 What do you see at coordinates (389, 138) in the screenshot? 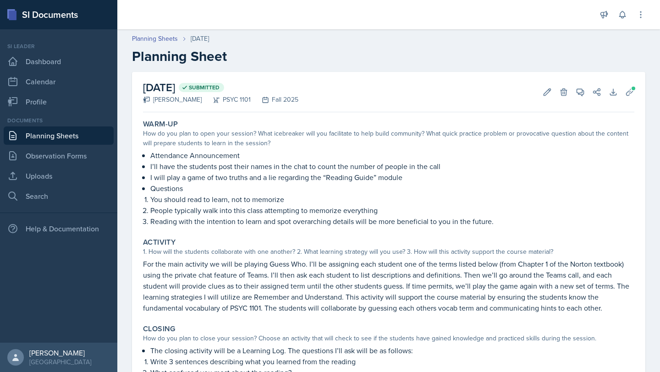
I see `div: How do you plan to open your session? What icebreaker will you facilitate to help build community...` at bounding box center [389, 138].